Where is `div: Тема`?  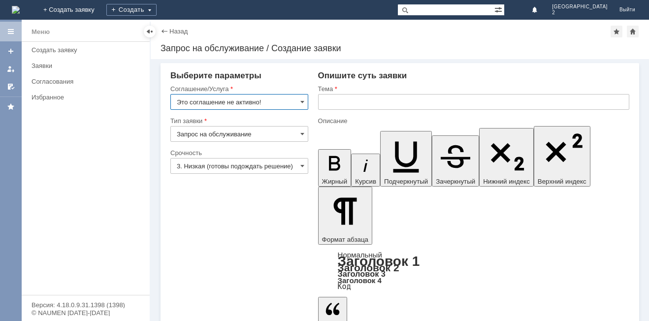
div: Тема is located at coordinates (473, 89).